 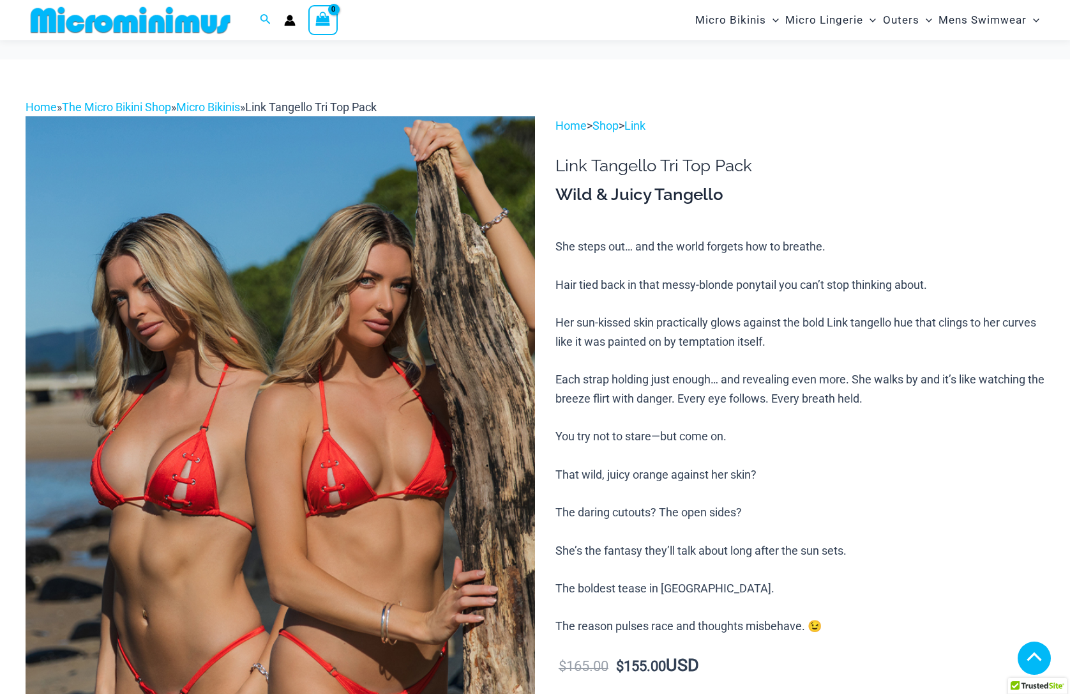 What do you see at coordinates (737, 20) in the screenshot?
I see `a: Micro BikinisMenu ToggleMenu Toggle` at bounding box center [737, 20].